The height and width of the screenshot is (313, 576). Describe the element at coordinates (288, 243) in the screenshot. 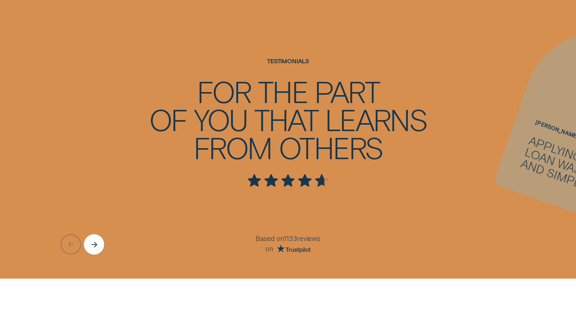

I see `div: Based on 1133 reviews on Trust Pilot` at that location.